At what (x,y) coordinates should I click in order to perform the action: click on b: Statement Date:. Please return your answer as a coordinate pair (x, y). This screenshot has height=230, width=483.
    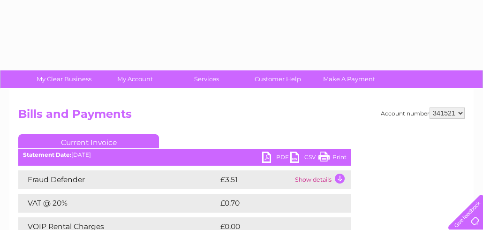
    Looking at the image, I should click on (47, 154).